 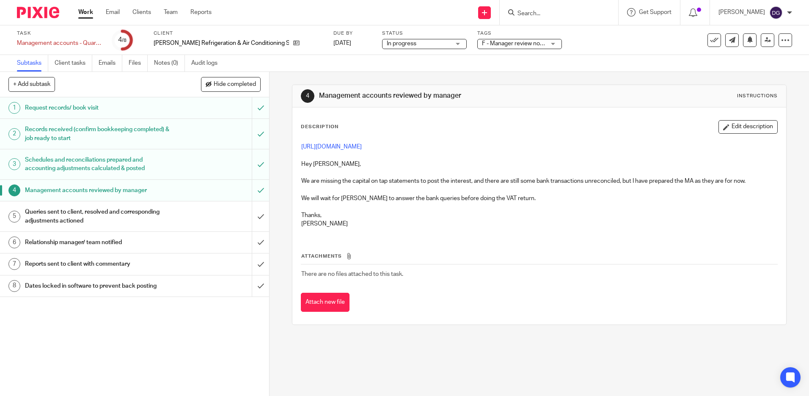 I want to click on span: Get Support, so click(x=655, y=12).